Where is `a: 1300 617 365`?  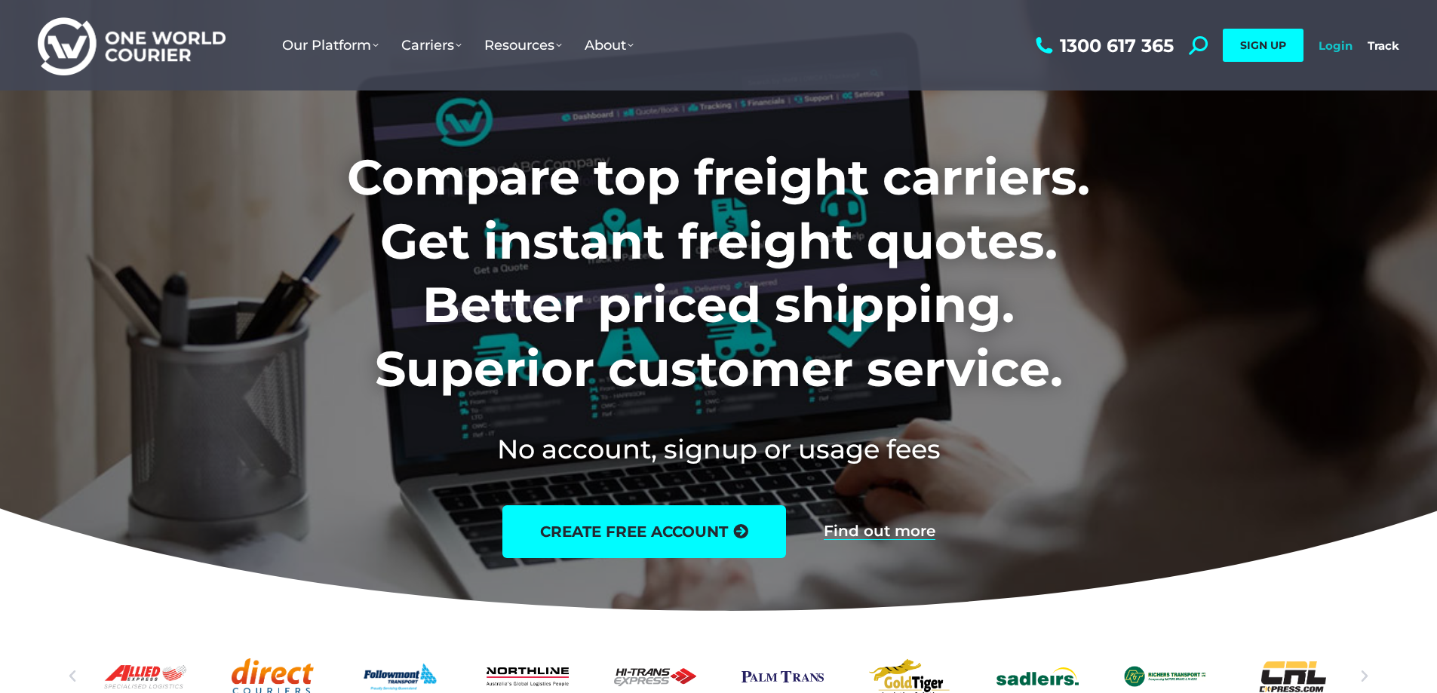
a: 1300 617 365 is located at coordinates (1103, 45).